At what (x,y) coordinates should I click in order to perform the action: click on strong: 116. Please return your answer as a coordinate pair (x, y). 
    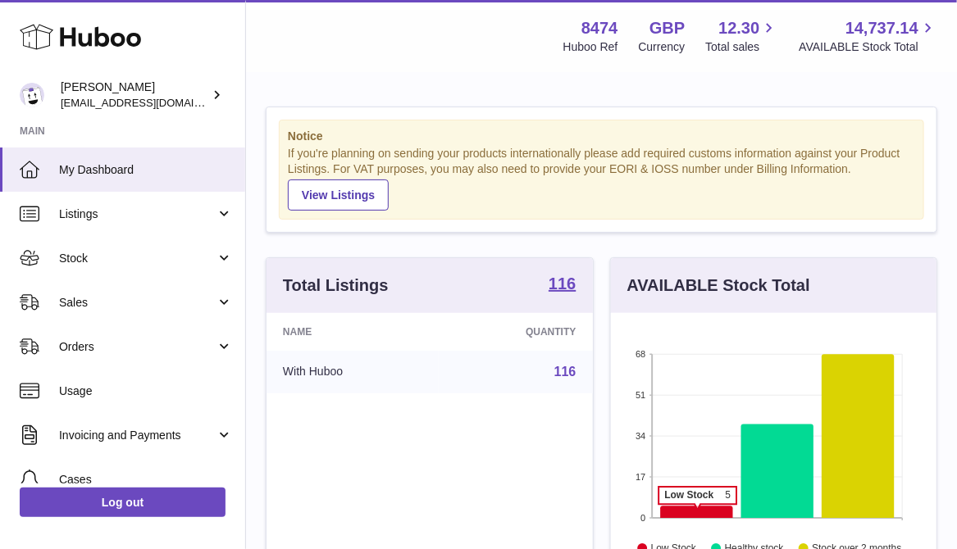
    Looking at the image, I should click on (561, 284).